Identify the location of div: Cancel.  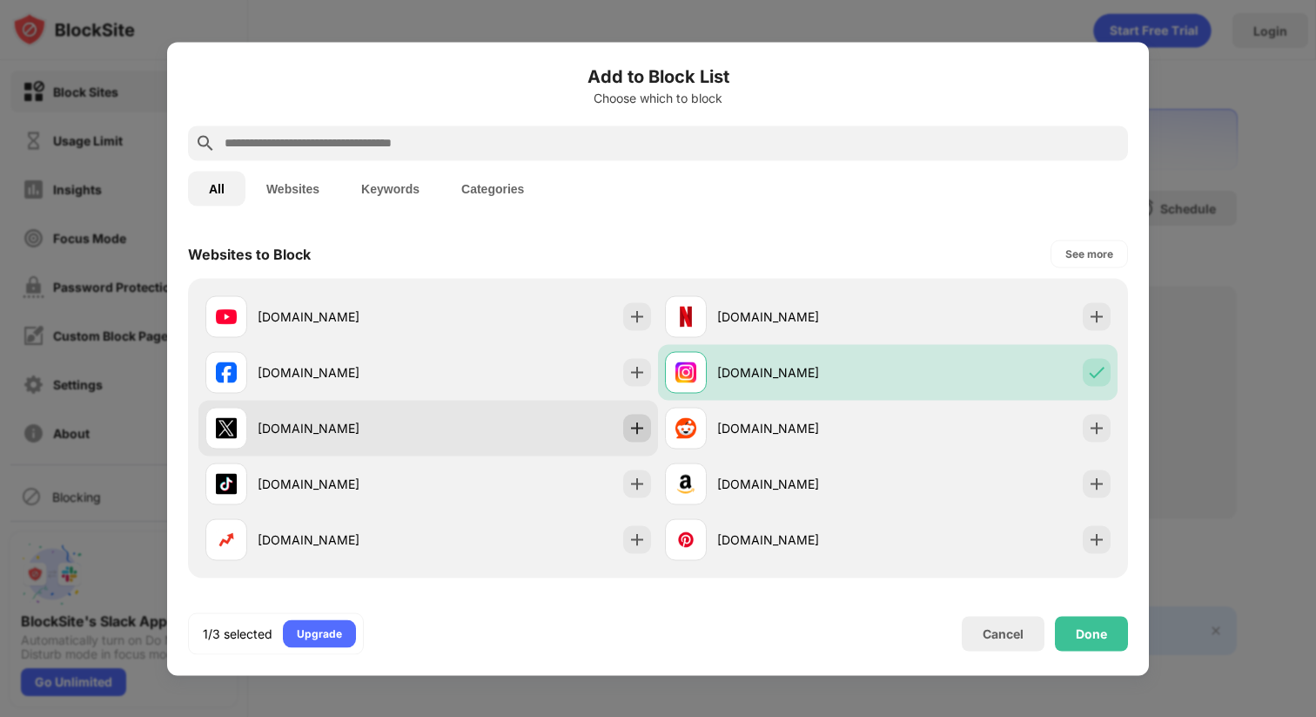
(1003, 633).